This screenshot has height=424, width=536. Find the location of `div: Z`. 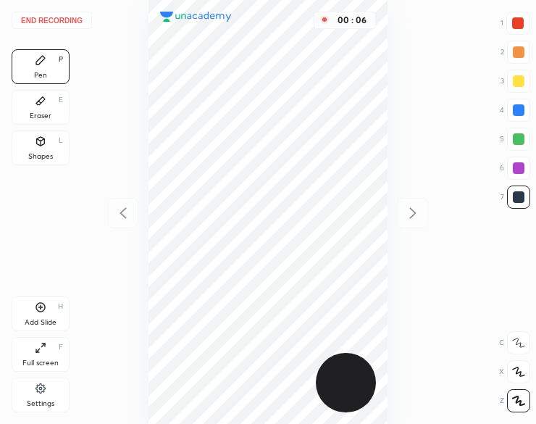

div: Z is located at coordinates (515, 400).